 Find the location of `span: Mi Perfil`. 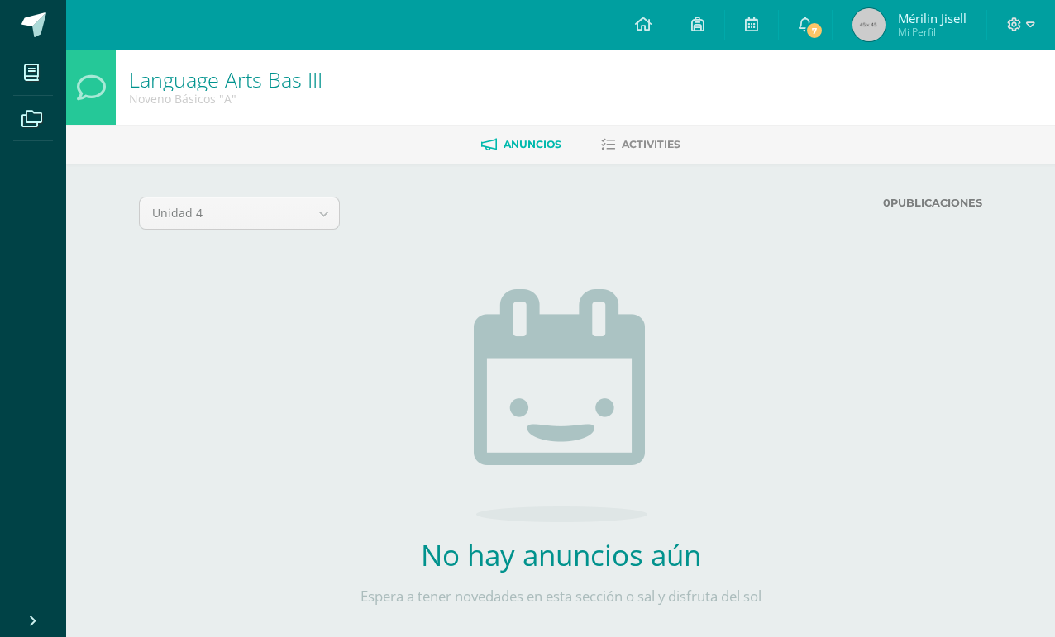

span: Mi Perfil is located at coordinates (931, 31).